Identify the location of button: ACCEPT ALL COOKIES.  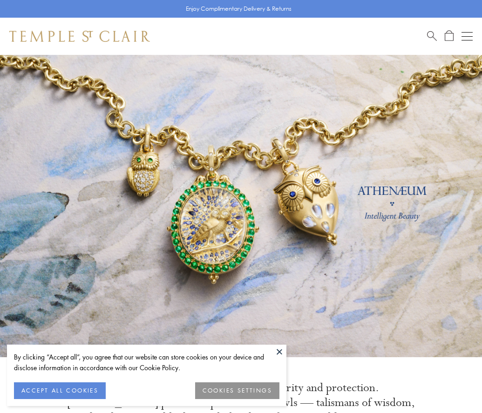
(60, 391).